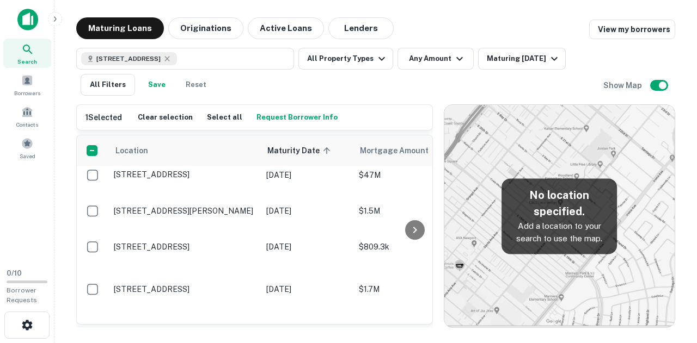 This screenshot has height=343, width=697. Describe the element at coordinates (669, 282) in the screenshot. I see `div: Chat Widget` at that location.